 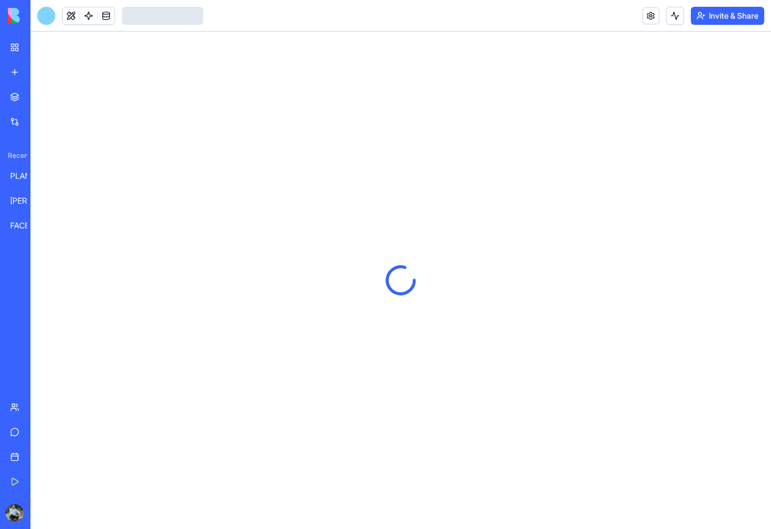 I want to click on button: Invite & Share, so click(x=727, y=16).